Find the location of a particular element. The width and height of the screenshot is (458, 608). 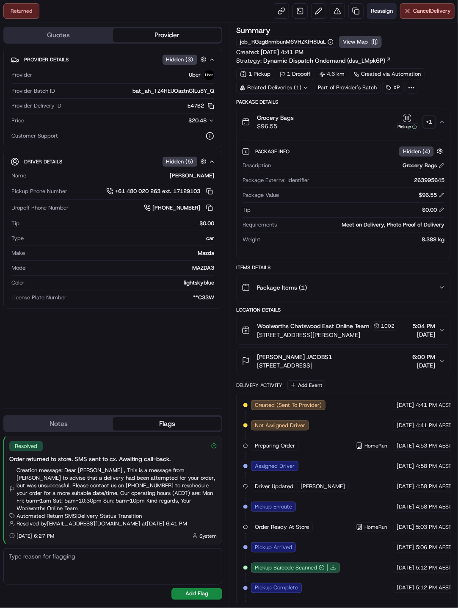

div: XP is located at coordinates (393, 88).